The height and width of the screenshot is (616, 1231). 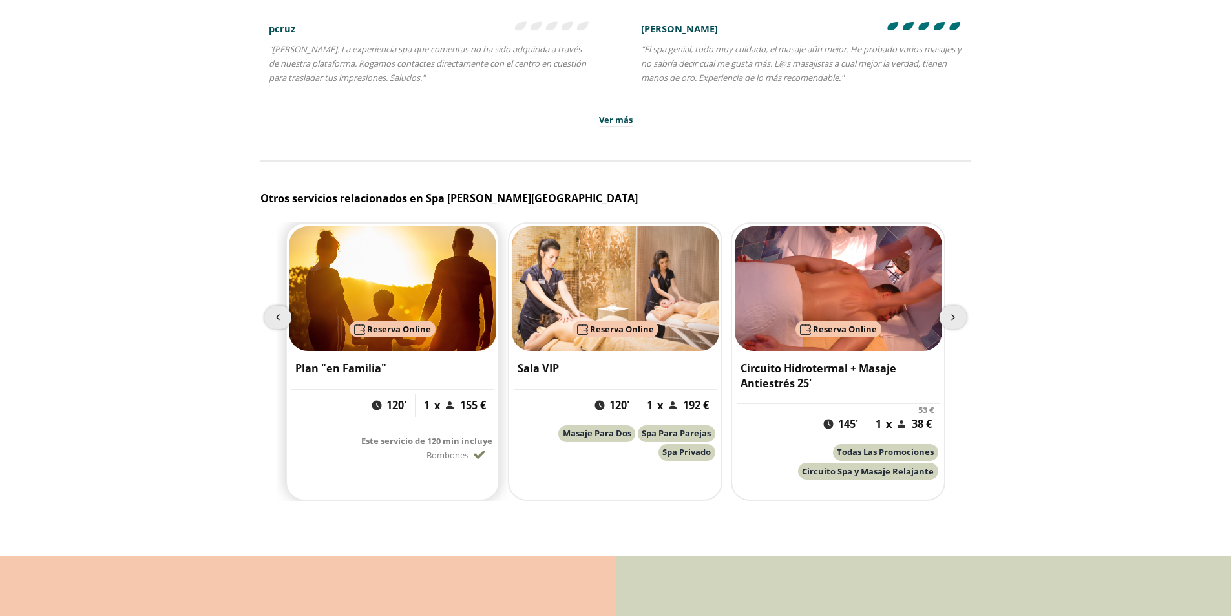 What do you see at coordinates (926, 410) in the screenshot?
I see `span: 53 €` at bounding box center [926, 410].